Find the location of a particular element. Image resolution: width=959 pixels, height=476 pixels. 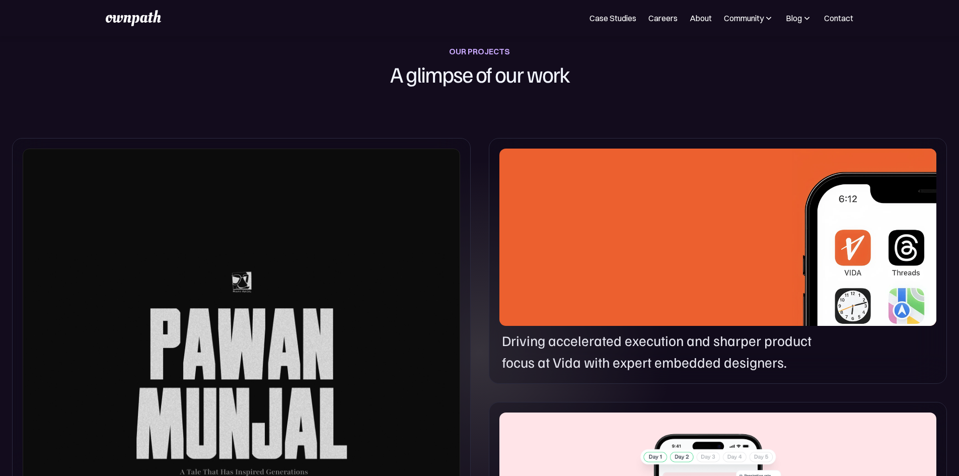

h1: A glimpse of our work is located at coordinates (480, 74).